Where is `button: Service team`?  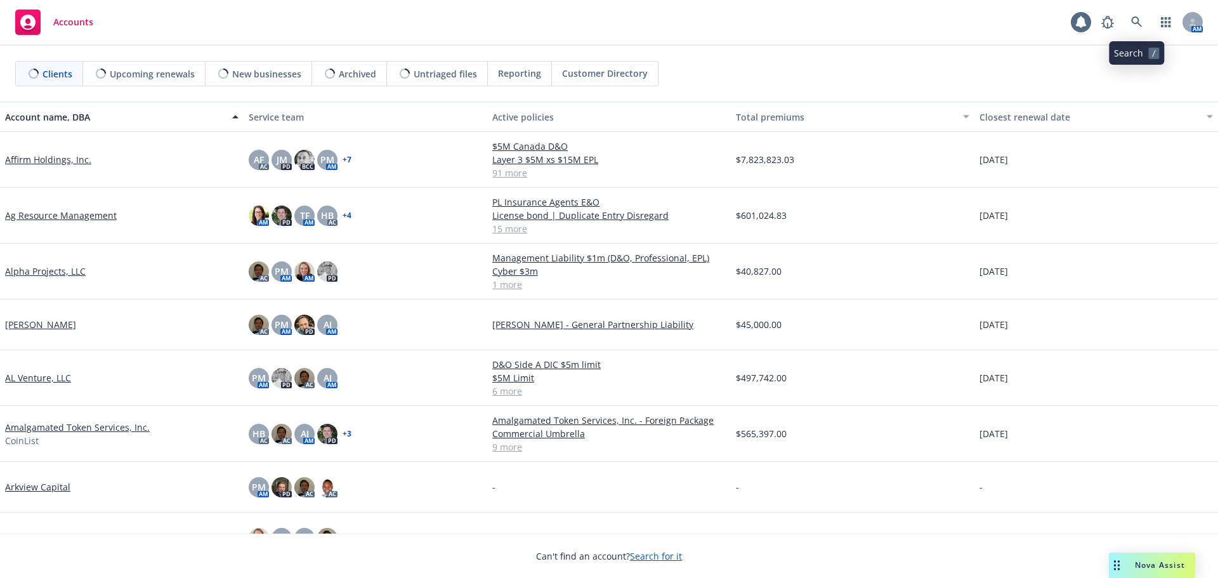 button: Service team is located at coordinates (365, 117).